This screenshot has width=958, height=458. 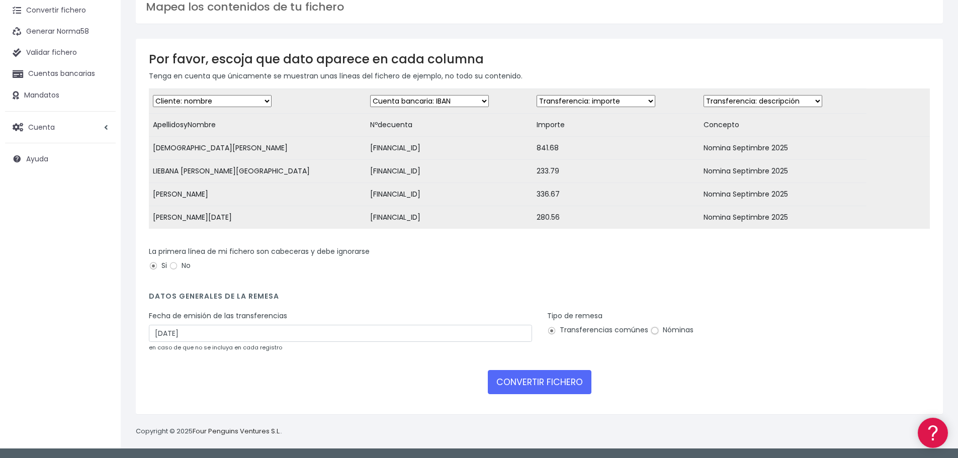 I want to click on h3: Mapea los contenidos de tu fichero, so click(x=539, y=7).